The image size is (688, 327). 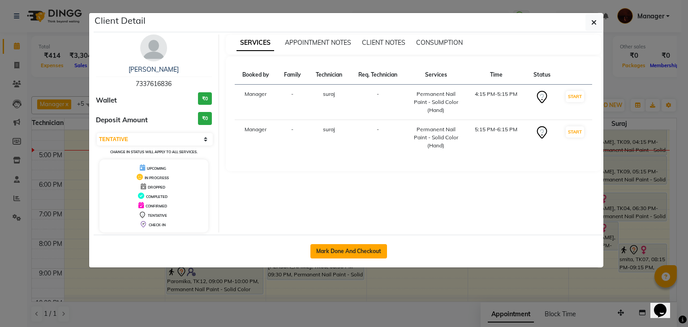 I want to click on th: Status, so click(x=542, y=75).